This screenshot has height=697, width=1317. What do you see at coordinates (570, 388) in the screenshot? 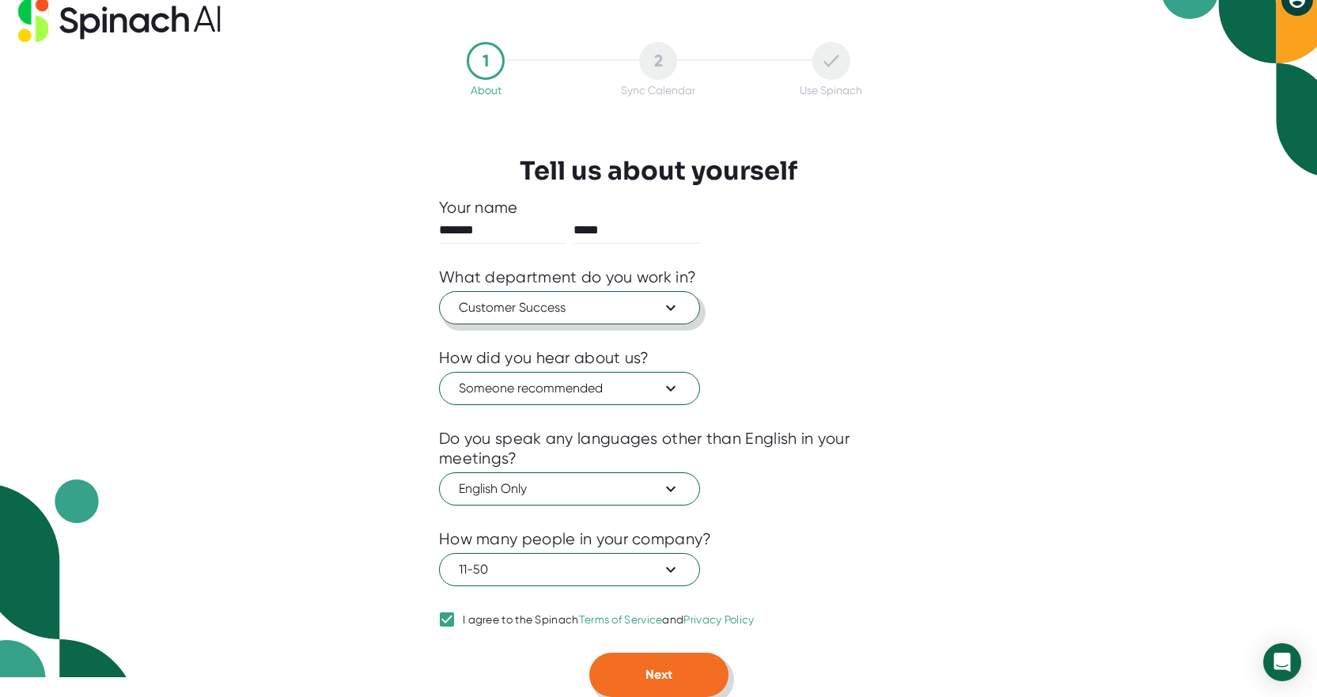
I see `button: Someone recommended` at bounding box center [570, 388].